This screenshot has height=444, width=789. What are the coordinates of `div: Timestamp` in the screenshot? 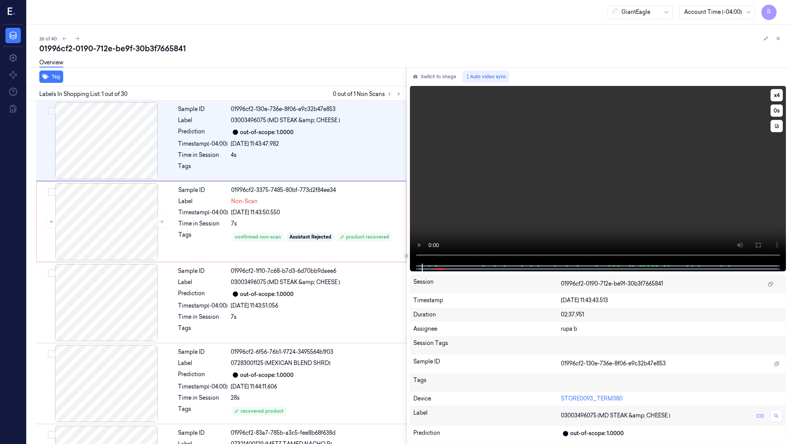 It's located at (487, 300).